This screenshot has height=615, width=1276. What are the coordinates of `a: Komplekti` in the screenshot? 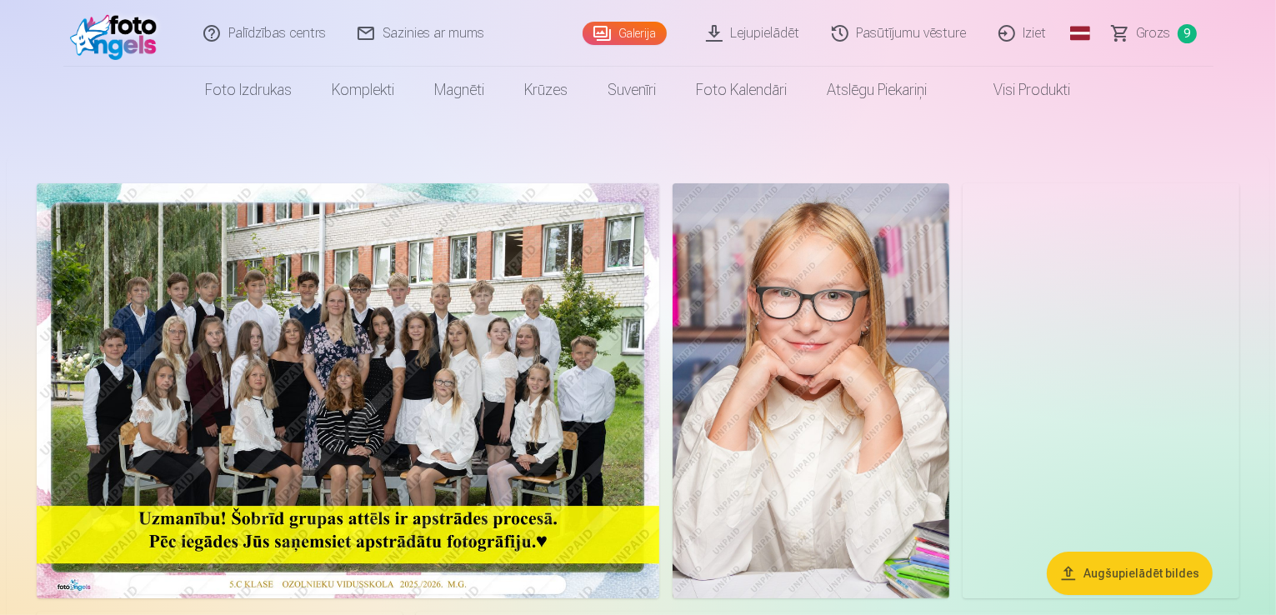 It's located at (363, 90).